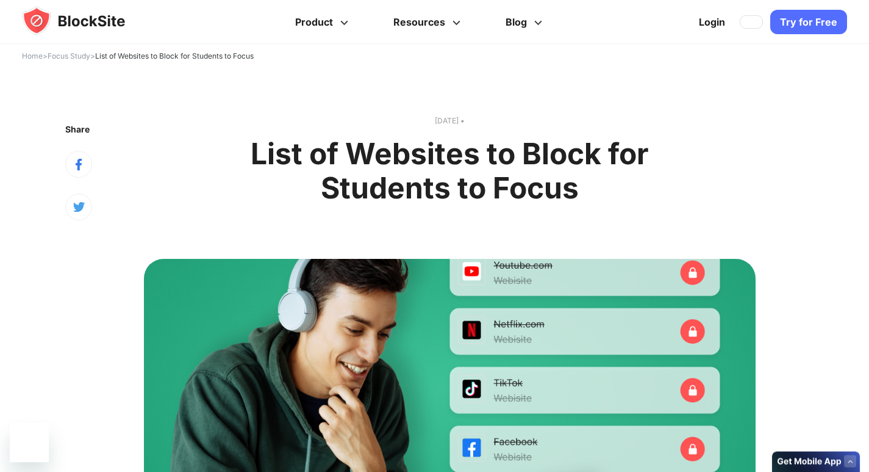 The width and height of the screenshot is (869, 472). Describe the element at coordinates (32, 56) in the screenshot. I see `a: Home` at that location.